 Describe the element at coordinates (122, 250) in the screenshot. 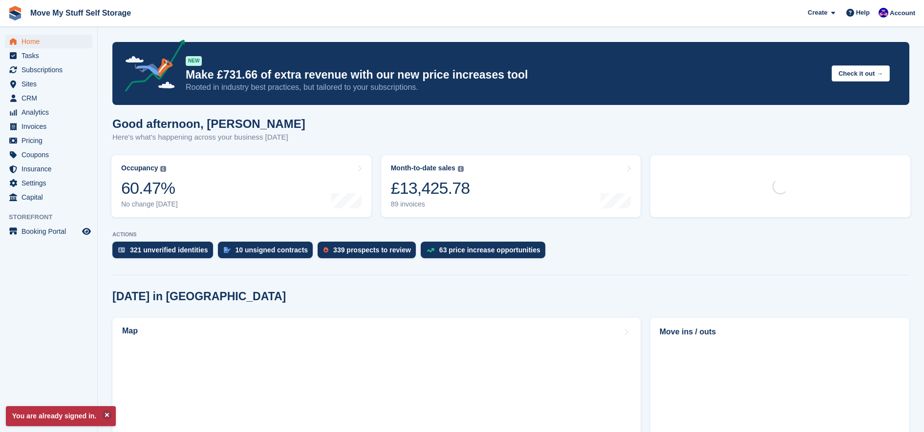

I see `img: verify_identity-adf6edd0f0f0b5bbfe63781bf79b02c33cf7c696d77639b501bdc392416b5a36.svg` at that location.